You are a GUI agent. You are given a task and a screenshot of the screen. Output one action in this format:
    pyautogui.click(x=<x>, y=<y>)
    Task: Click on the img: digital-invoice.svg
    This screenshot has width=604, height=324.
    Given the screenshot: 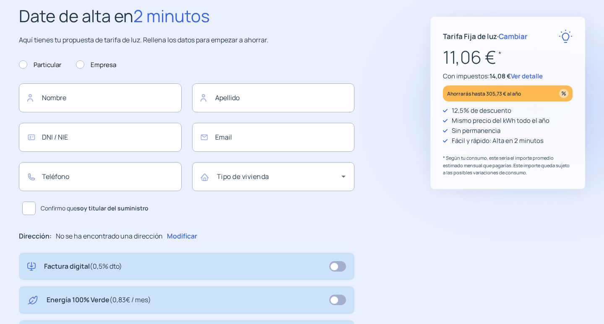 What is the action you would take?
    pyautogui.click(x=31, y=267)
    